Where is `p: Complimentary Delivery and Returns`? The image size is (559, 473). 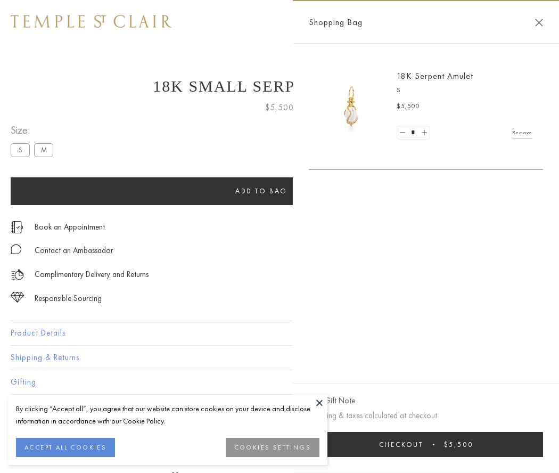
p: Complimentary Delivery and Returns is located at coordinates (92, 274).